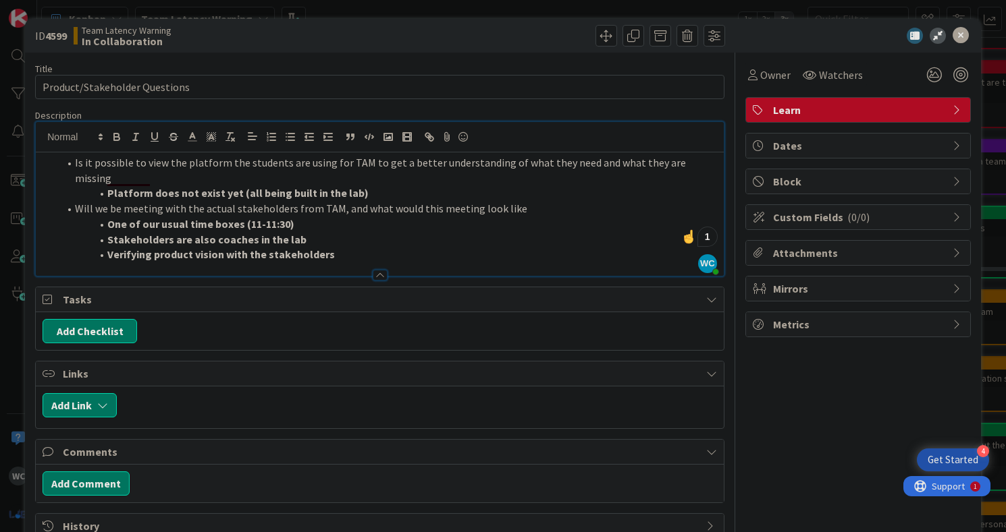 This screenshot has width=1006, height=532. What do you see at coordinates (775, 75) in the screenshot?
I see `span: Owner` at bounding box center [775, 75].